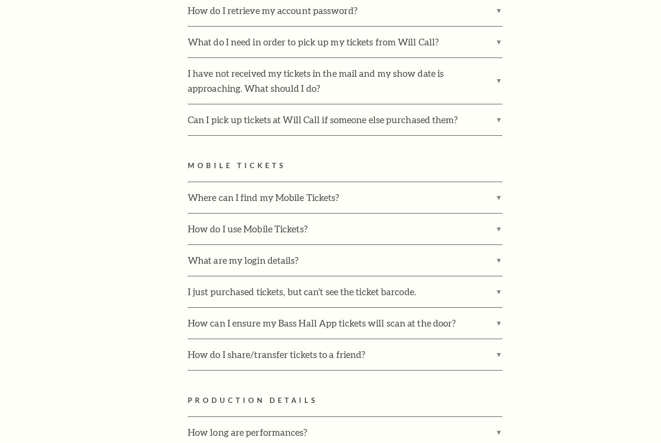  I want to click on label: How can I ensure my Bass Hall App tickets will scan at the door?, so click(345, 324).